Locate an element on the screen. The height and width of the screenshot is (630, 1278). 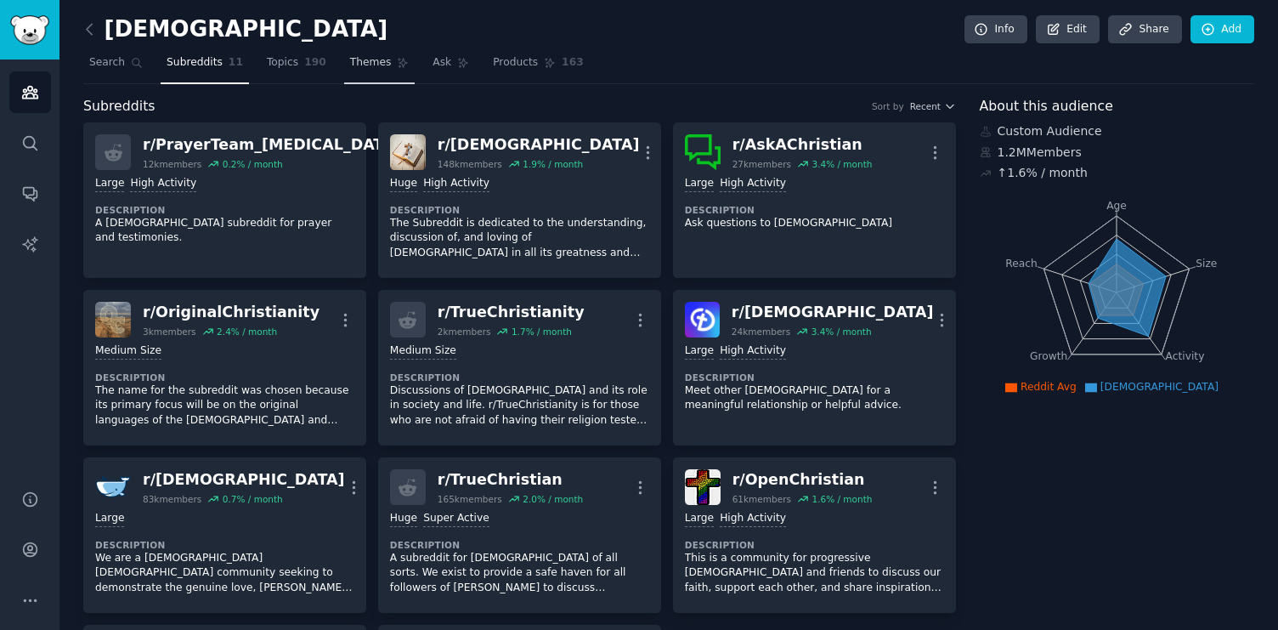
div: Super Active is located at coordinates (456, 518).